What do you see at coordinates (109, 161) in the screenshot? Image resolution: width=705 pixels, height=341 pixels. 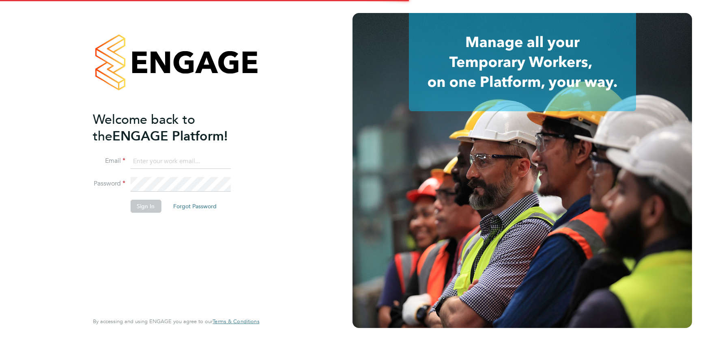 I see `label: Email` at bounding box center [109, 161].